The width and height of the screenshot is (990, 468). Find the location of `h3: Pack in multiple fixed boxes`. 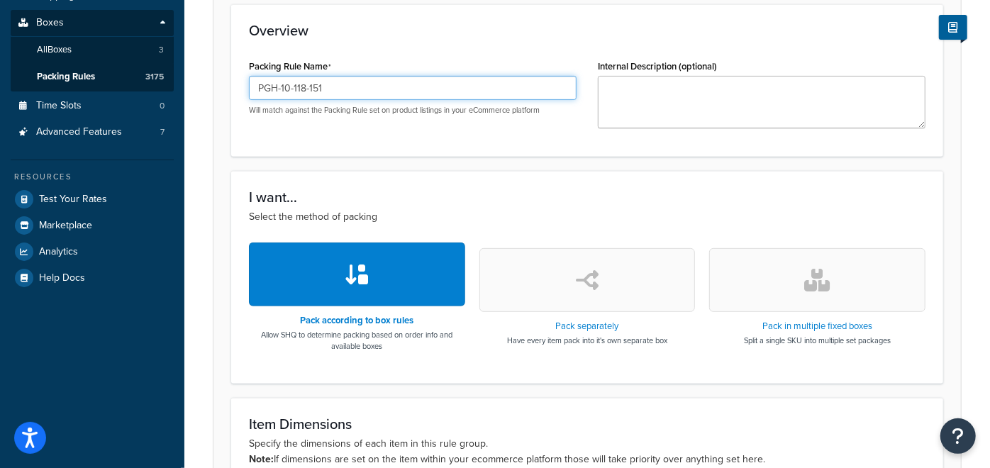

h3: Pack in multiple fixed boxes is located at coordinates (817, 326).